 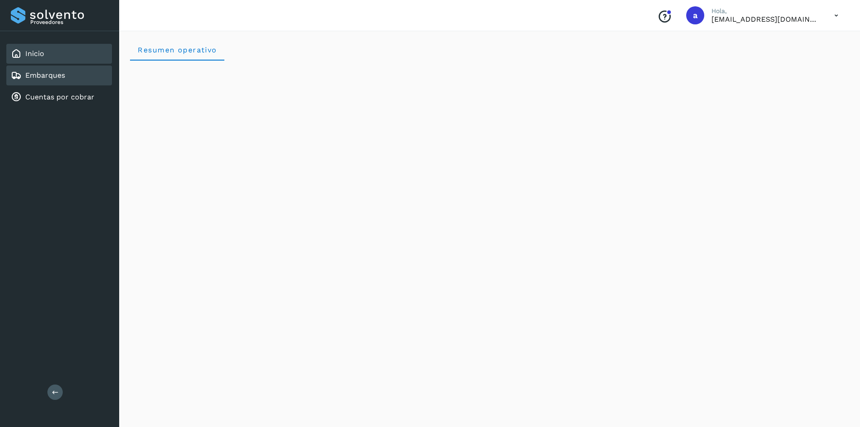 What do you see at coordinates (35, 53) in the screenshot?
I see `a: Inicio` at bounding box center [35, 53].